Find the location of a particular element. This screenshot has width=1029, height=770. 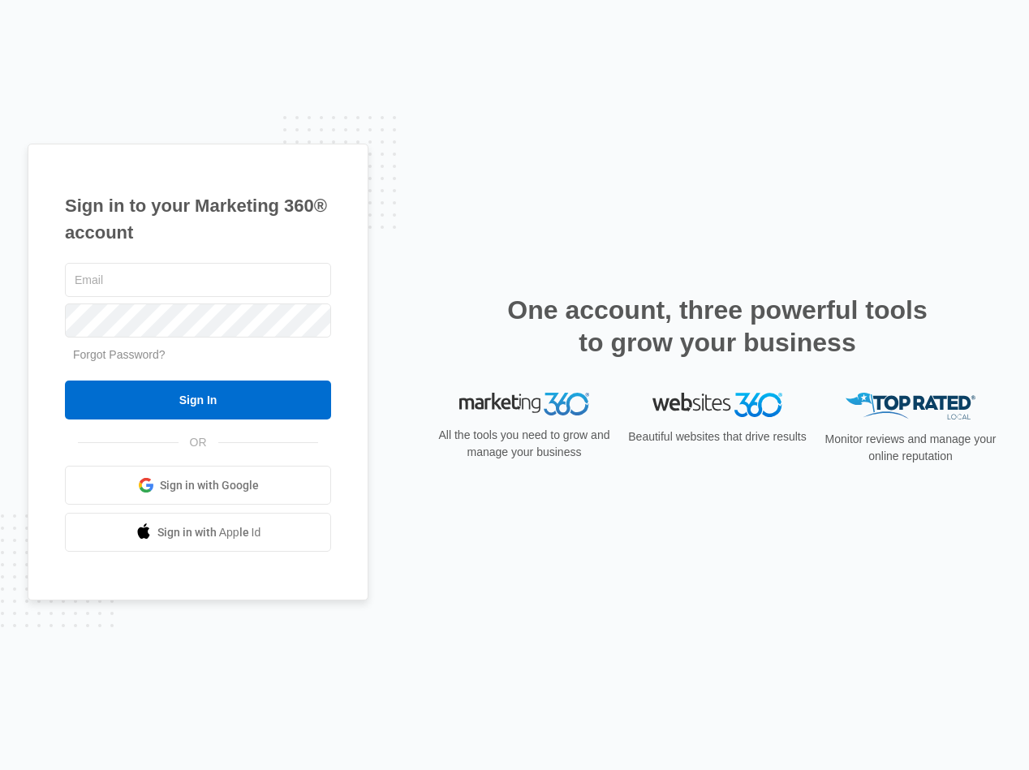

p: All the tools you need to grow and manage your business is located at coordinates (524, 444).